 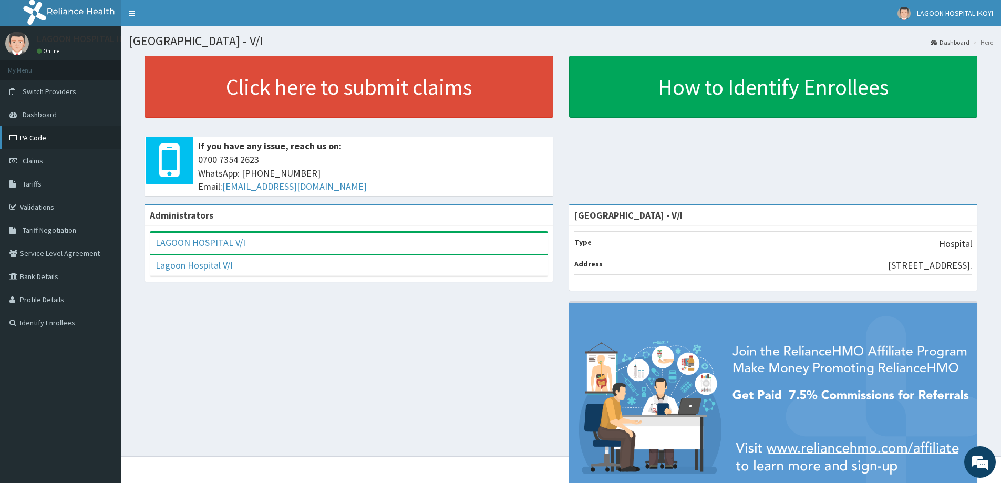 I want to click on span: Dashboard, so click(x=39, y=115).